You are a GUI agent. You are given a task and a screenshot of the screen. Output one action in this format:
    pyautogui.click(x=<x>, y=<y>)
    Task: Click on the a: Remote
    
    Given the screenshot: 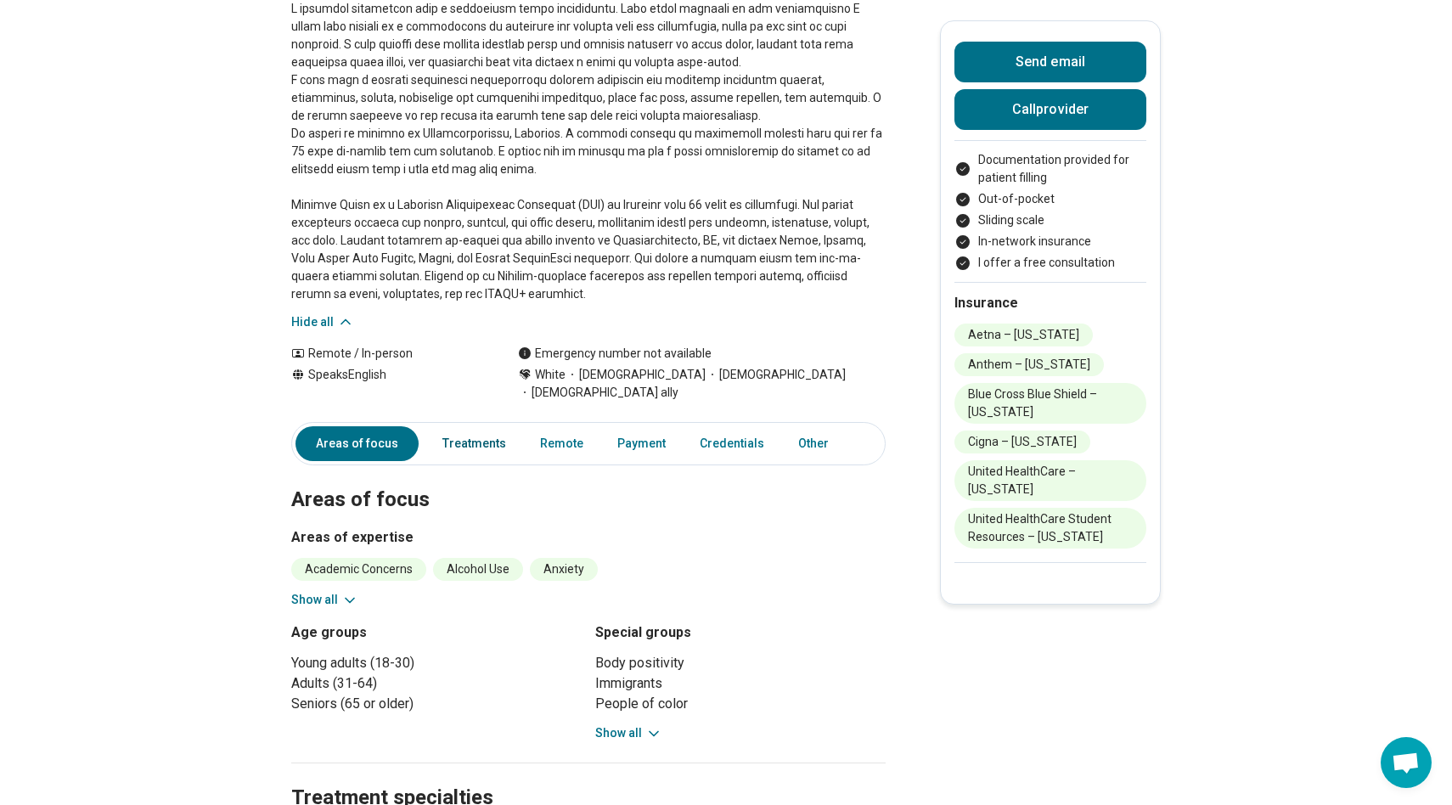 What is the action you would take?
    pyautogui.click(x=561, y=443)
    